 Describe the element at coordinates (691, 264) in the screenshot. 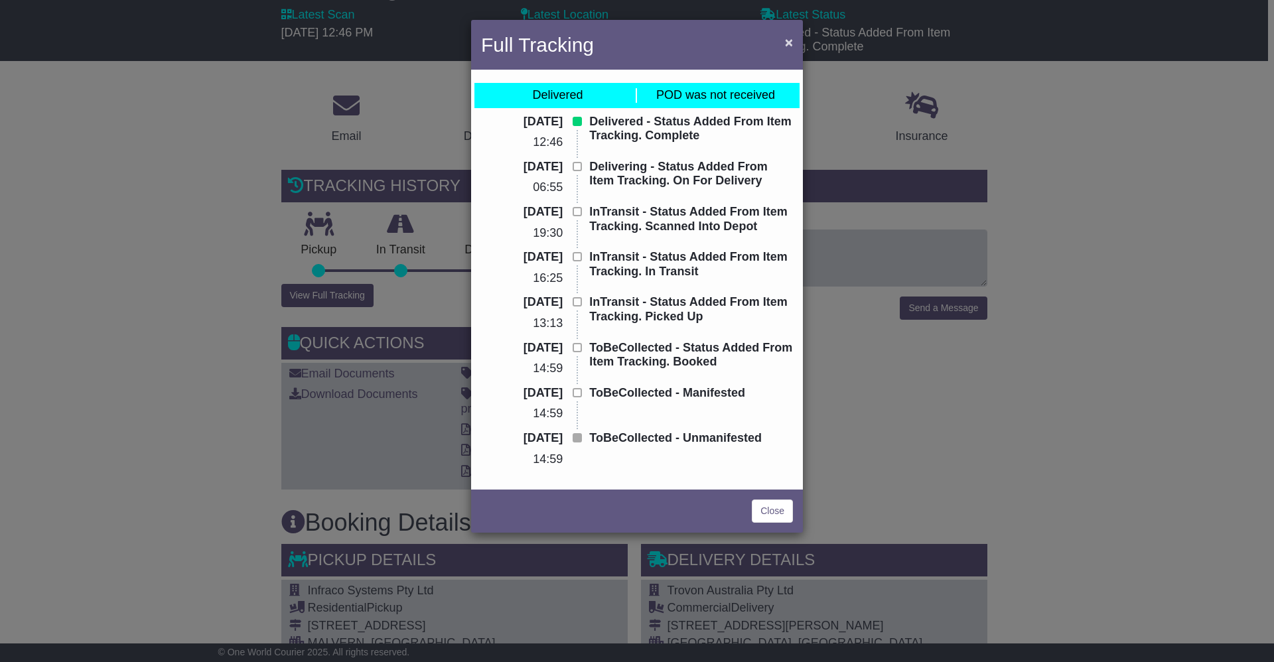

I see `p: InTransit - Status Added From Item Tracking. In Transit` at that location.